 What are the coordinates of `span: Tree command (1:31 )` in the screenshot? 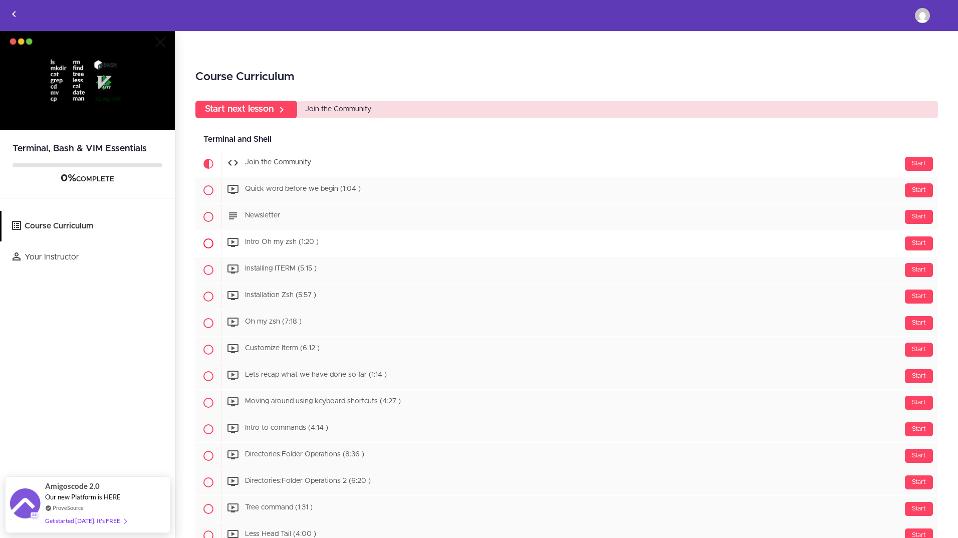 It's located at (279, 508).